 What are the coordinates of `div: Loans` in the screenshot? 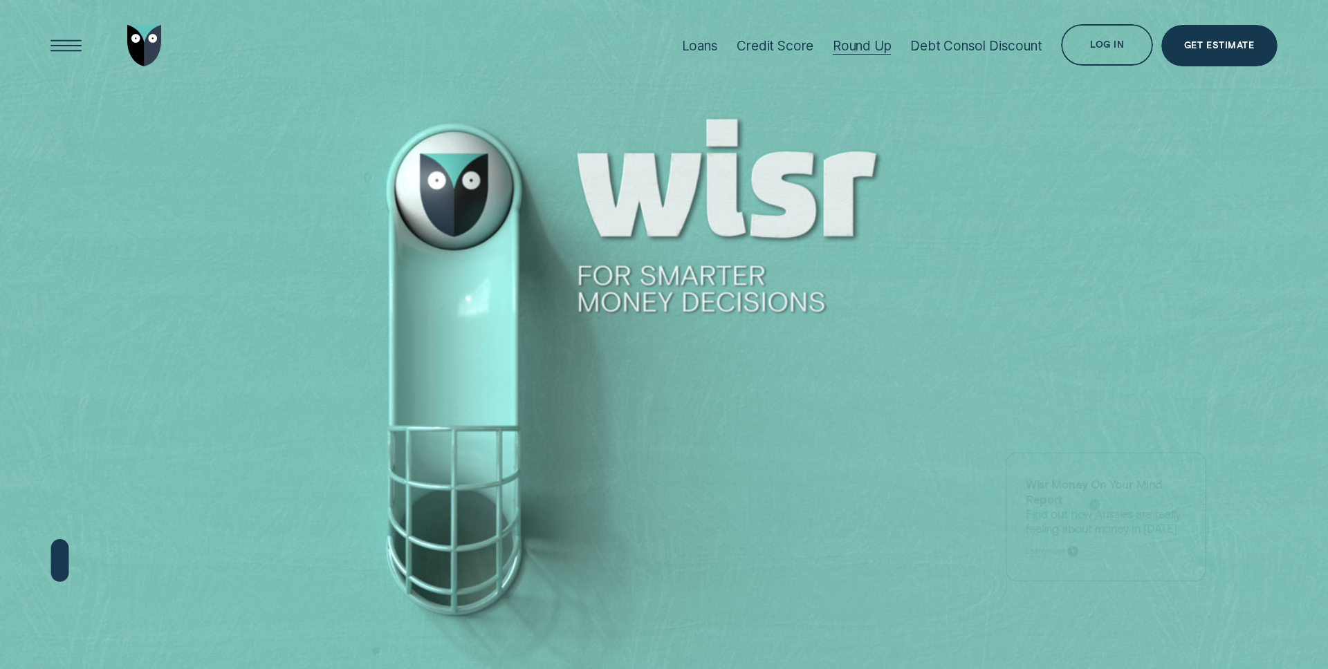 It's located at (700, 46).